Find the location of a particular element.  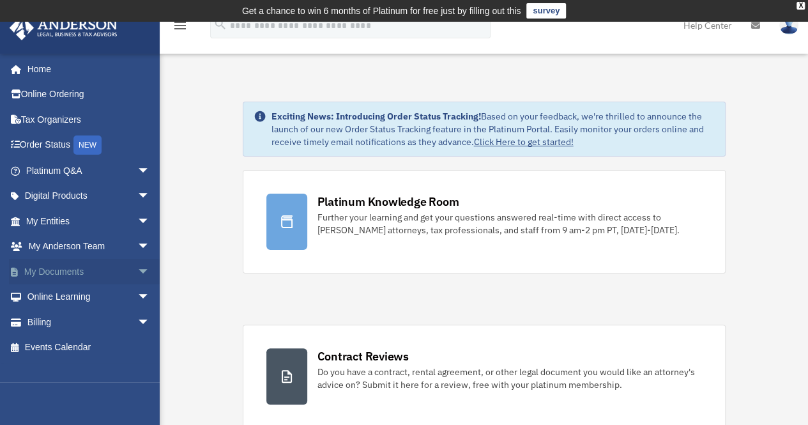

a: survey is located at coordinates (546, 11).